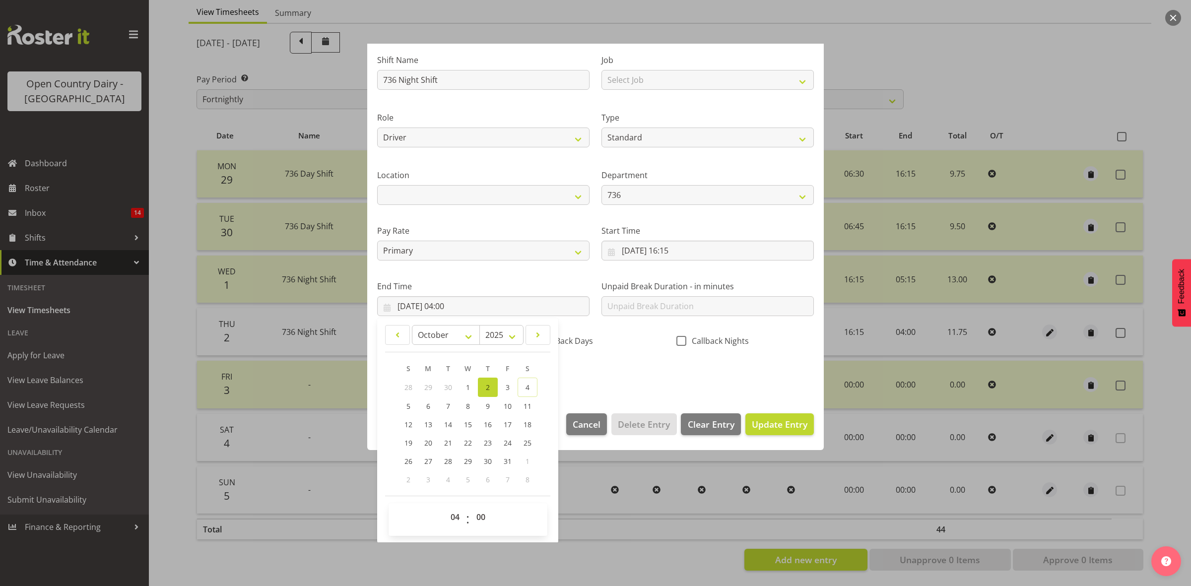  Describe the element at coordinates (508, 387) in the screenshot. I see `a: 3` at that location.